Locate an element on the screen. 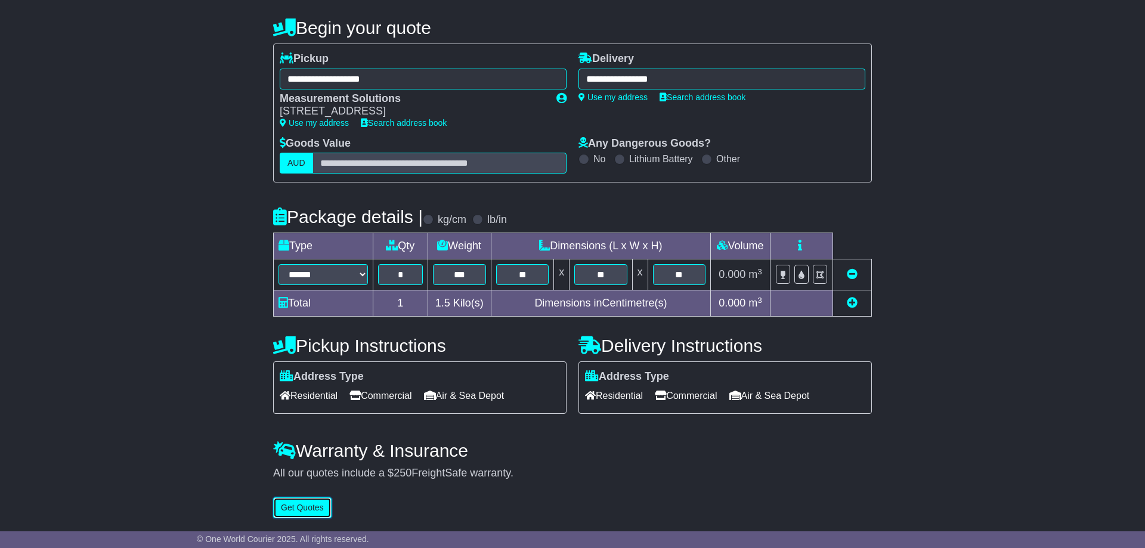 The image size is (1145, 548). button: Get Quotes is located at coordinates (302, 508).